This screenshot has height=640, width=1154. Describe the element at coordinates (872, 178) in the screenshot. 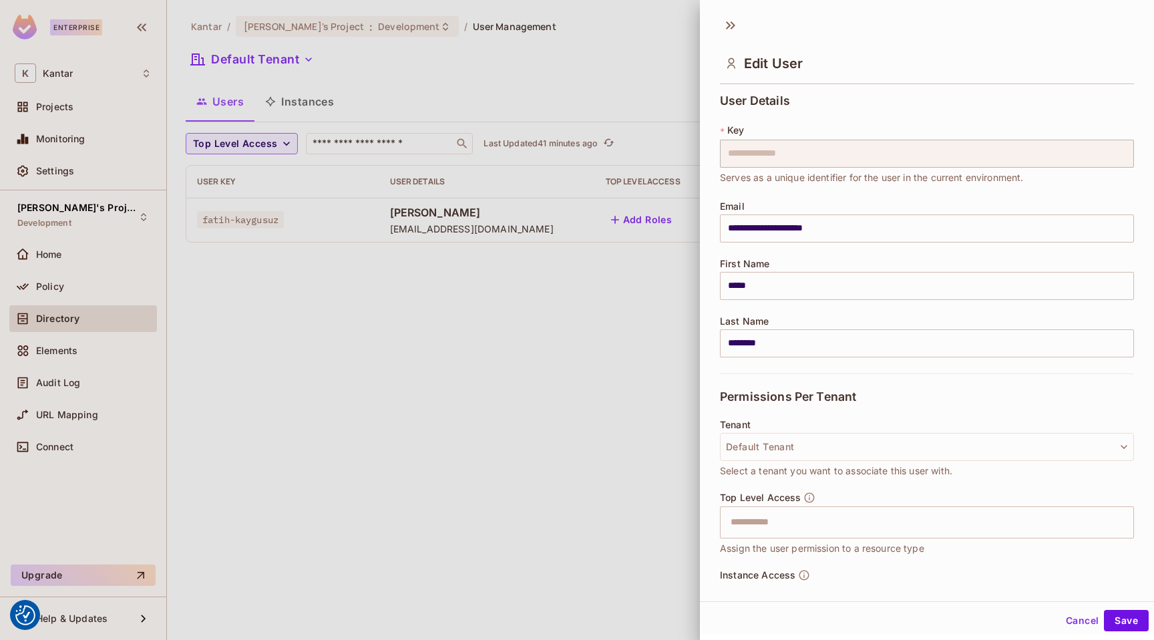

I see `span: Serves as a unique identifier for the user in the current environment.` at that location.